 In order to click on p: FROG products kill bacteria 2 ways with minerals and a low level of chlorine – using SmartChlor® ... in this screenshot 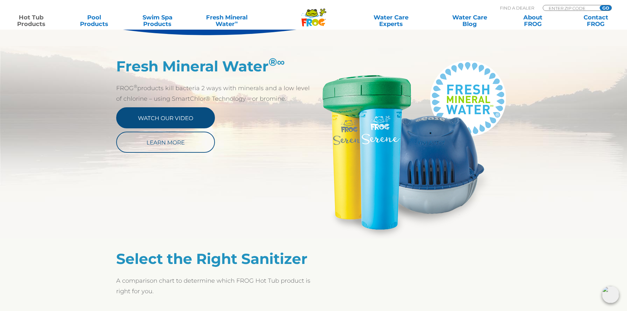, I will do `click(215, 93)`.